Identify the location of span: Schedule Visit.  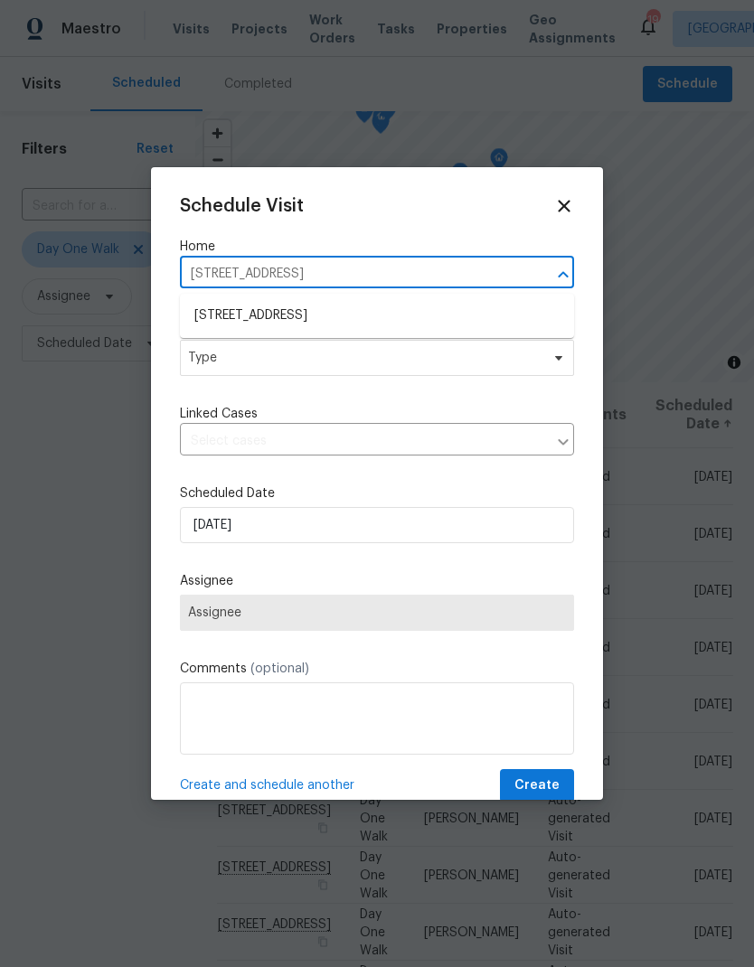
(241, 206).